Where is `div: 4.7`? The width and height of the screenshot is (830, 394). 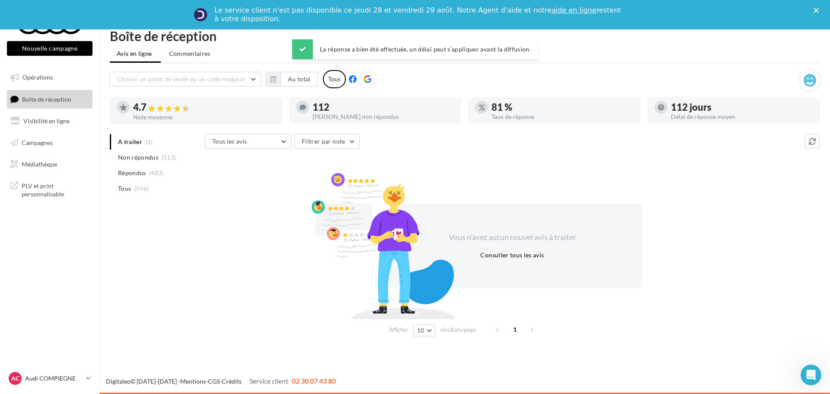 div: 4.7 is located at coordinates (204, 107).